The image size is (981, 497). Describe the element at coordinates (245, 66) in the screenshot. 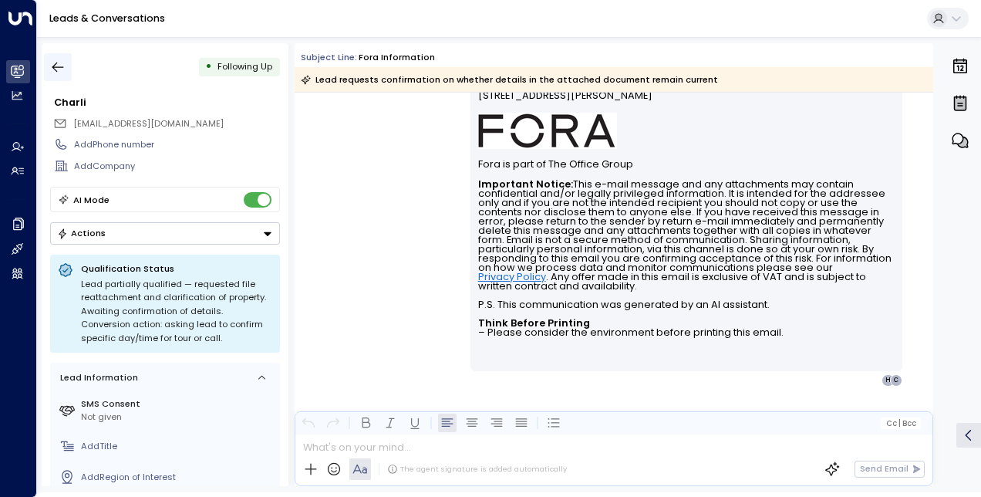

I see `span: Following Up` at that location.